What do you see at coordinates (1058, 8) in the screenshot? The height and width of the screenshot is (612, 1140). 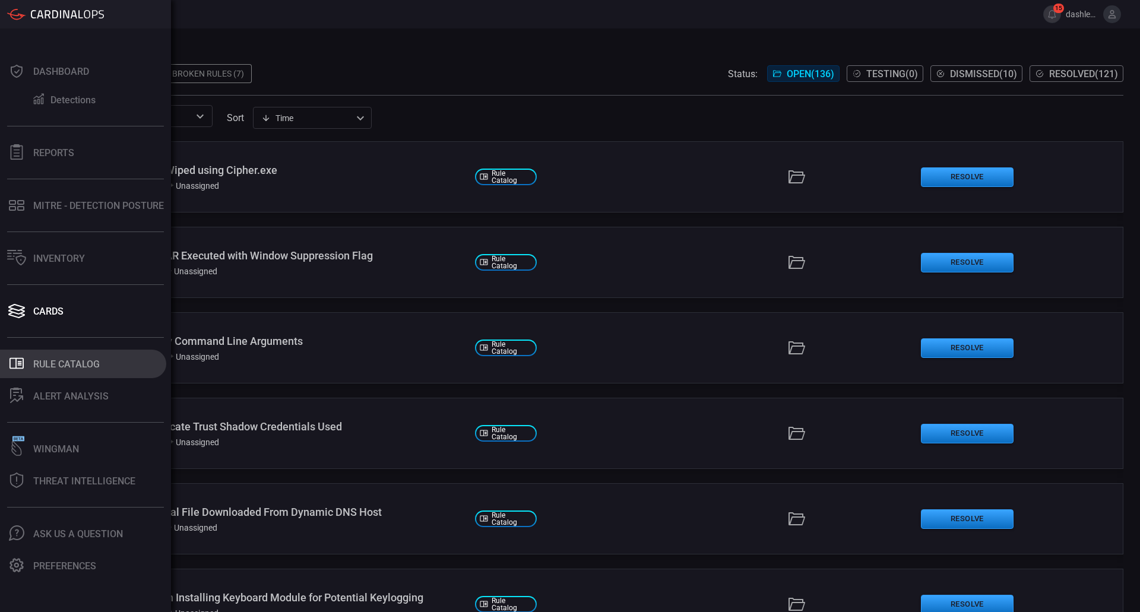 I see `span: 15` at bounding box center [1058, 8].